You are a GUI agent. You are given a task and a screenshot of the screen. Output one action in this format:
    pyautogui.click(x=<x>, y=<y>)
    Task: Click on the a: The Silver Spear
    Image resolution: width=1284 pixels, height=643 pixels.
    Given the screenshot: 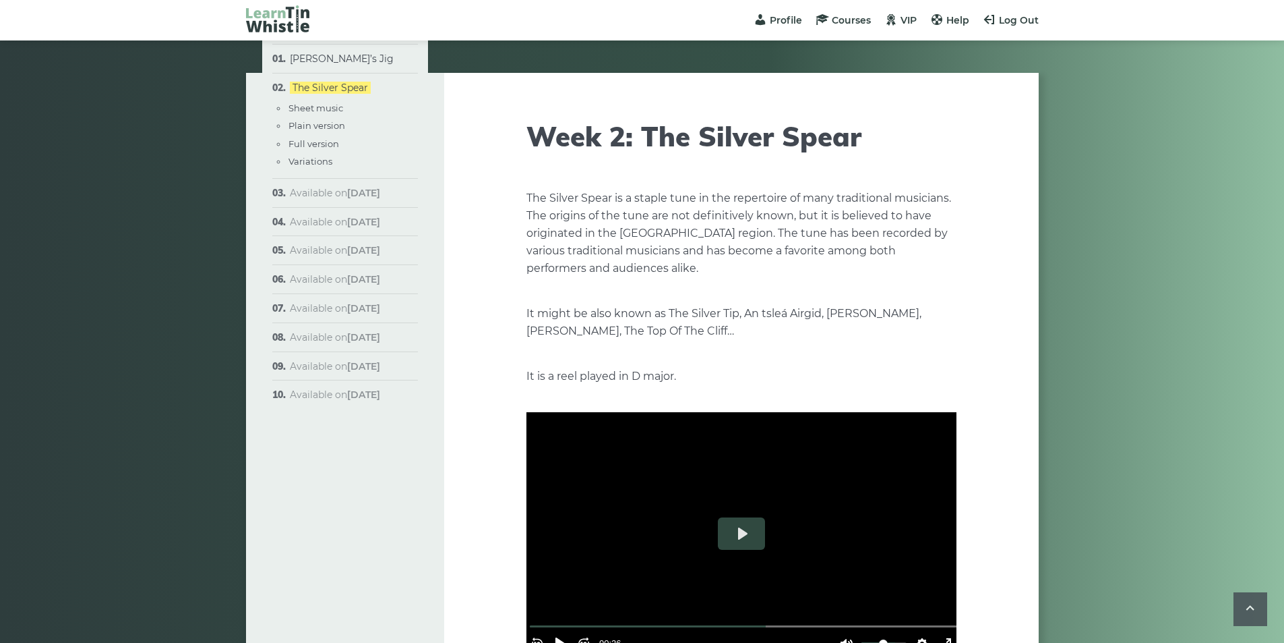 What is the action you would take?
    pyautogui.click(x=330, y=88)
    